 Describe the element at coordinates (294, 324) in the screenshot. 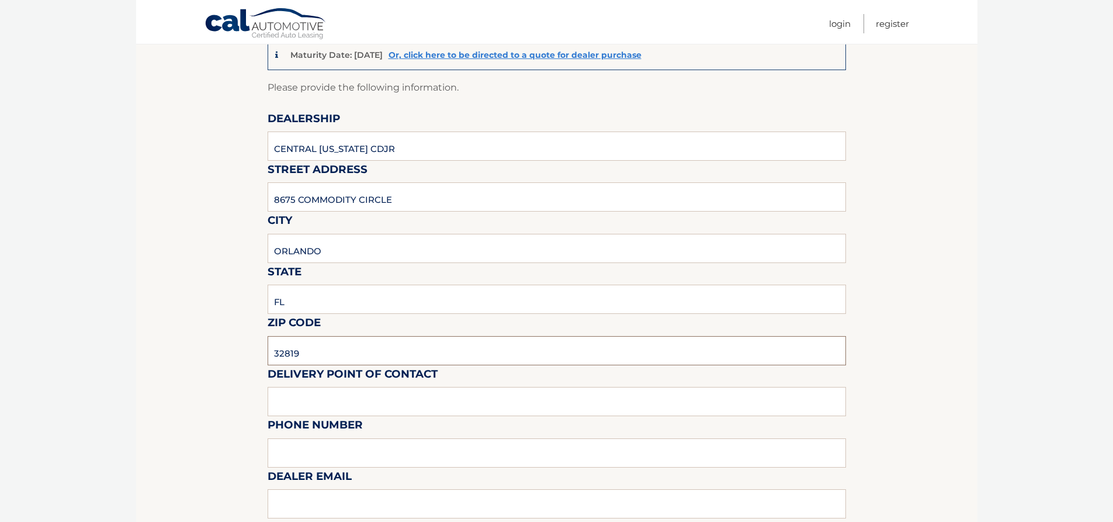

I see `label: Zip Code` at that location.